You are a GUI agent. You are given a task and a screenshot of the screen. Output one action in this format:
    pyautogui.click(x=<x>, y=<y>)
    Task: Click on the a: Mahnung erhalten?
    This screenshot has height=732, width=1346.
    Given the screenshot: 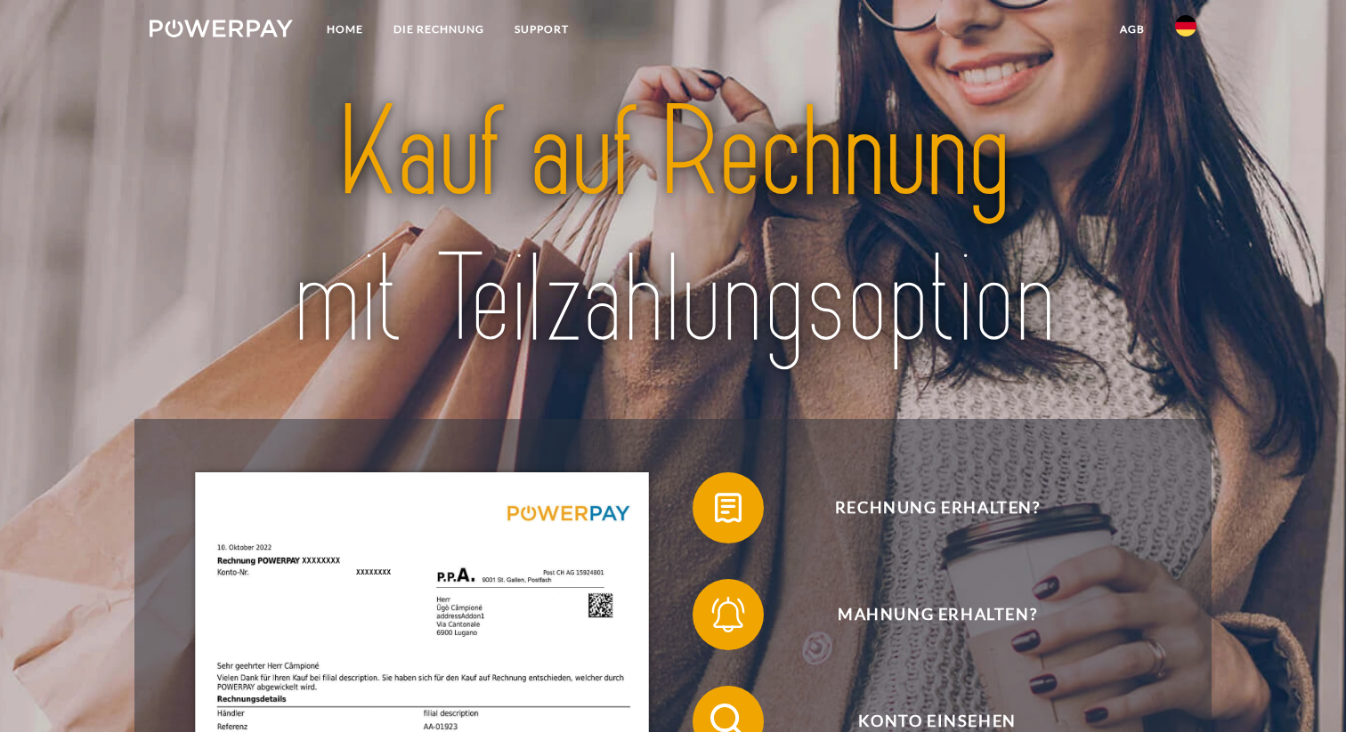 What is the action you would take?
    pyautogui.click(x=924, y=615)
    